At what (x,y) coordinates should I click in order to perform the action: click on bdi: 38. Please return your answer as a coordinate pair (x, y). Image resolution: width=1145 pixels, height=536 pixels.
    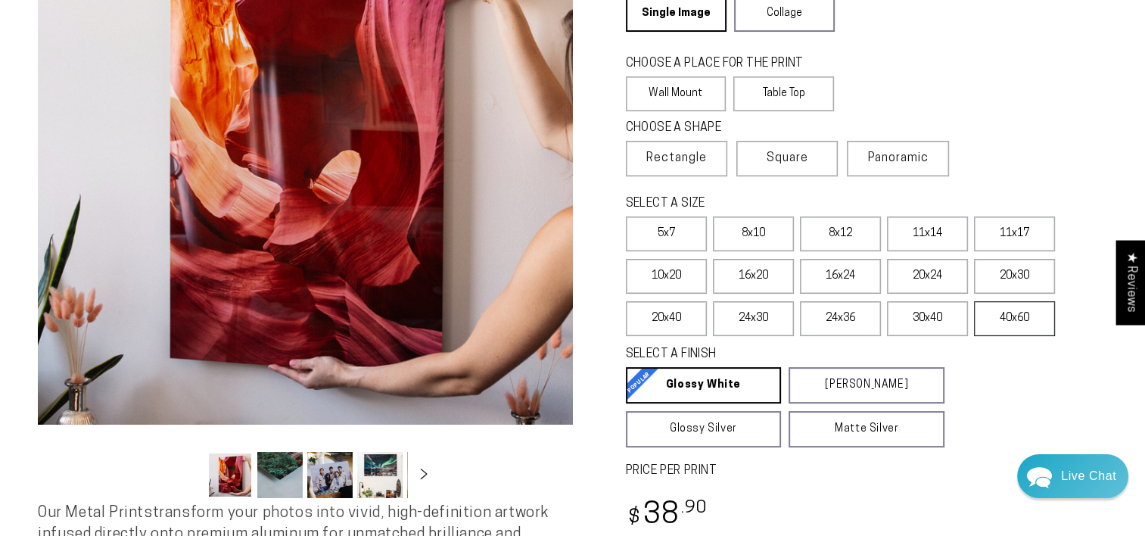
    Looking at the image, I should click on (667, 515).